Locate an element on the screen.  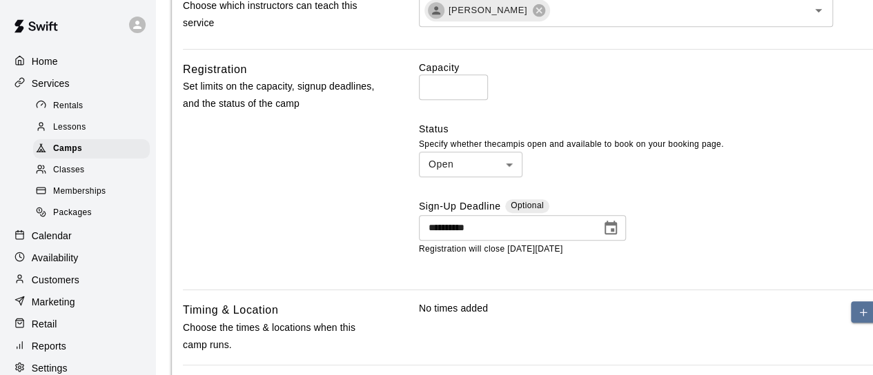
p: No times added is located at coordinates (453, 312).